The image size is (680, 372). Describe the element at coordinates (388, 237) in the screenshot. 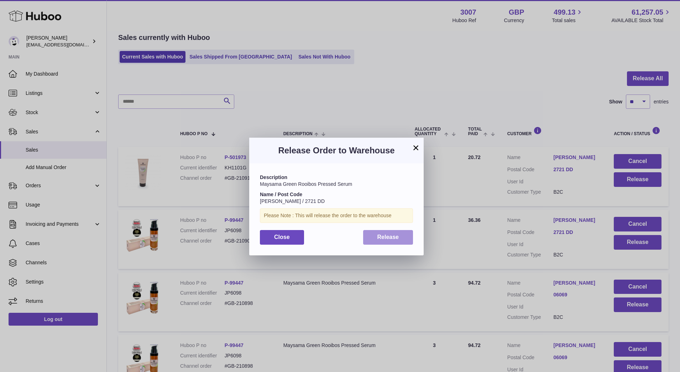

I see `span: Release` at that location.